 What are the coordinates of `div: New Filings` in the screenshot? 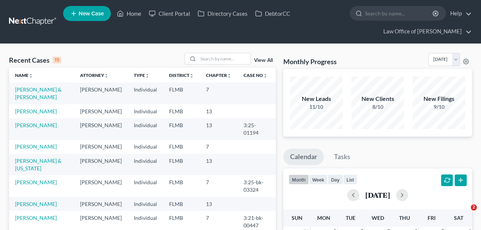 It's located at (439, 99).